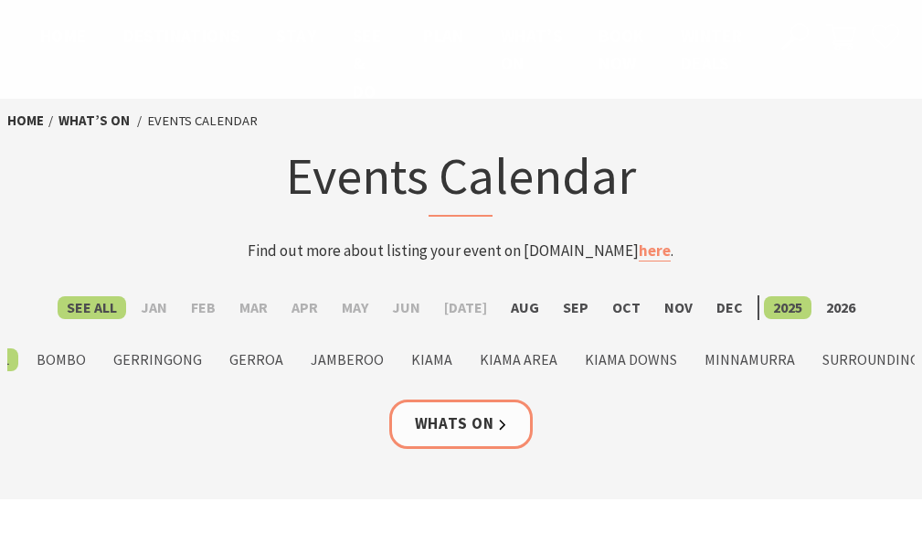  Describe the element at coordinates (203, 307) in the screenshot. I see `label: Feb` at that location.